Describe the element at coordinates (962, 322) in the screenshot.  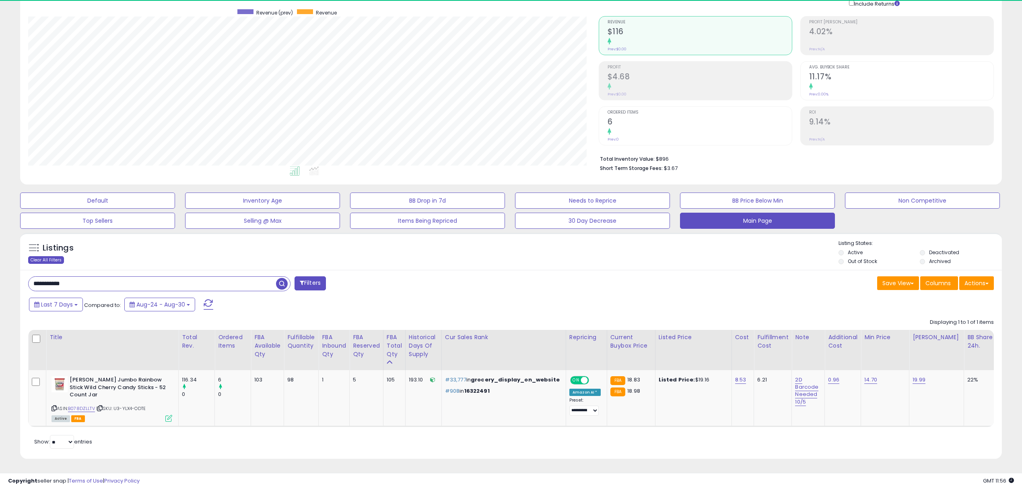
I see `div: Displaying 1 to 1 of 1 items` at that location.